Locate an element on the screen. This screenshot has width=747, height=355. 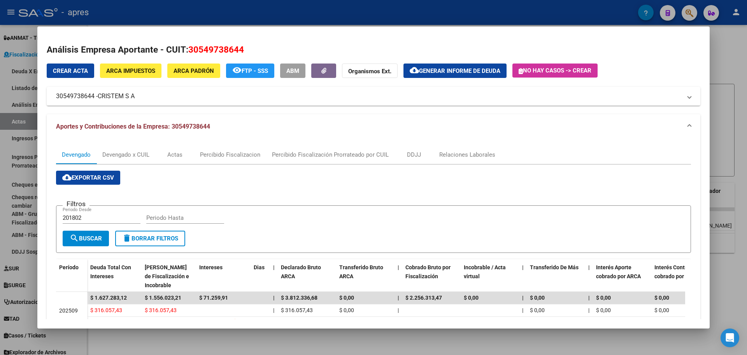
button: ARCA Padrón is located at coordinates (194, 70).